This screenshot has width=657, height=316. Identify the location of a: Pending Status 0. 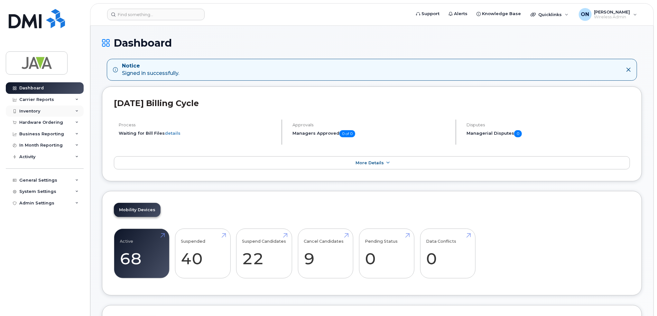
(387, 254).